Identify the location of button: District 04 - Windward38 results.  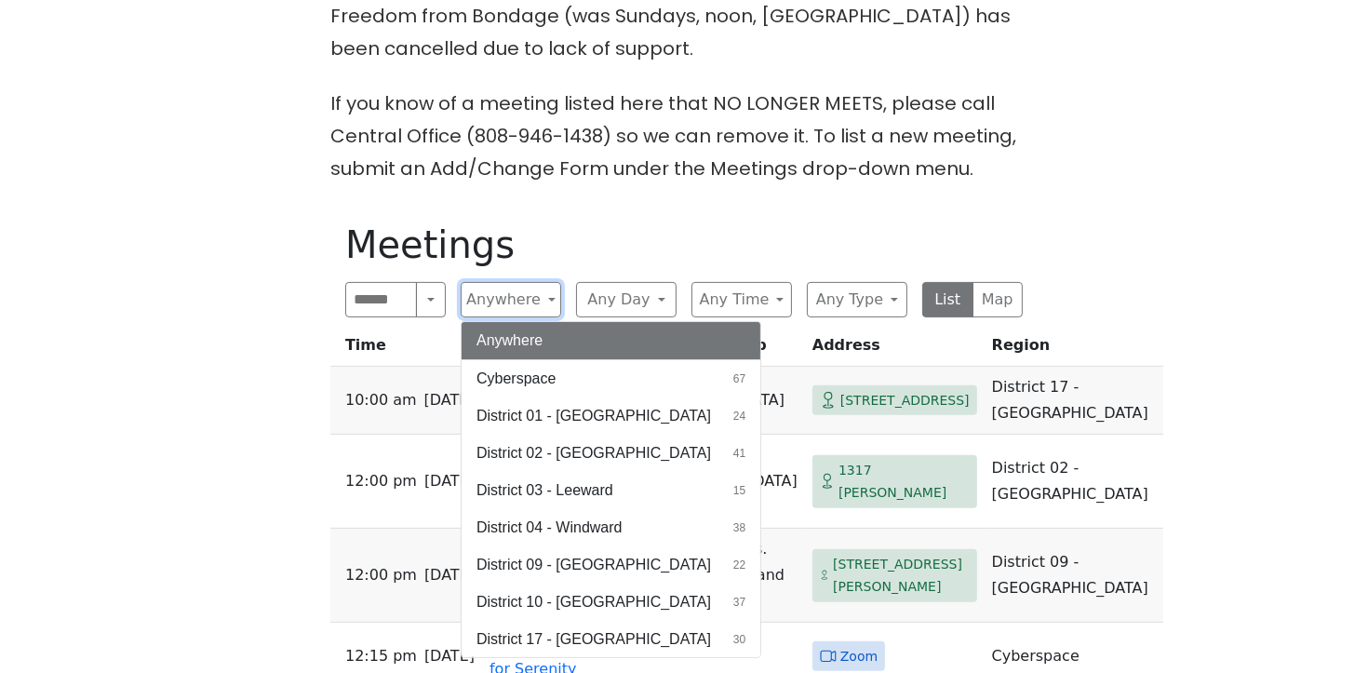
(610, 527).